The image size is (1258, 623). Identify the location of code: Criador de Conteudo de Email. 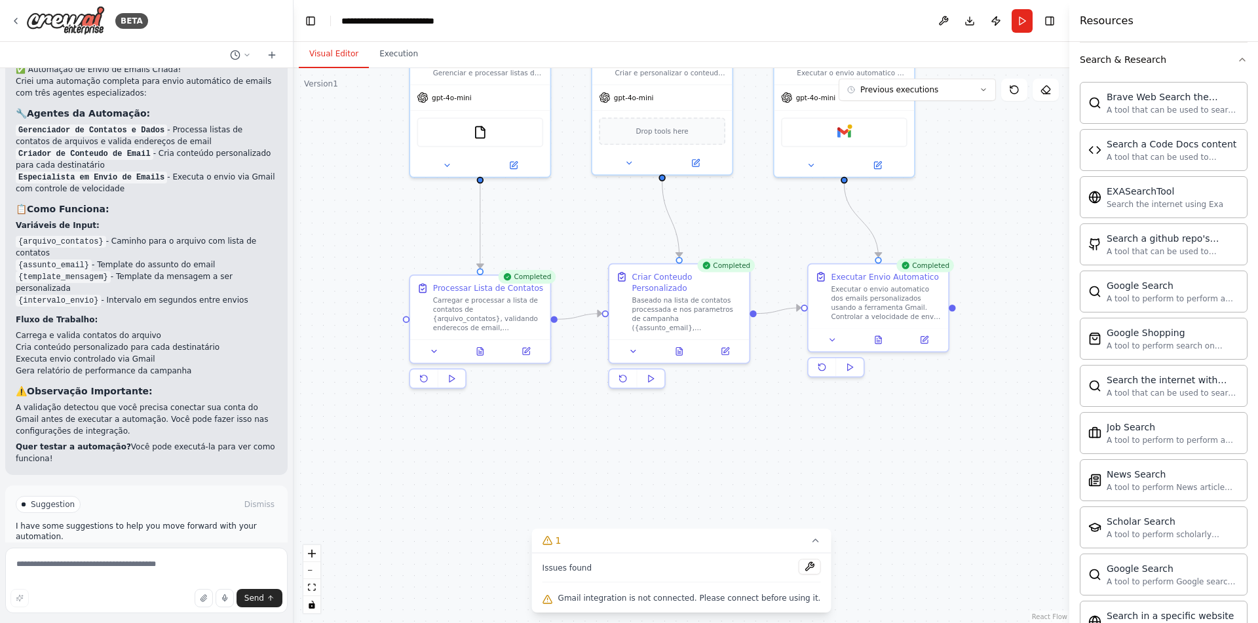
(85, 154).